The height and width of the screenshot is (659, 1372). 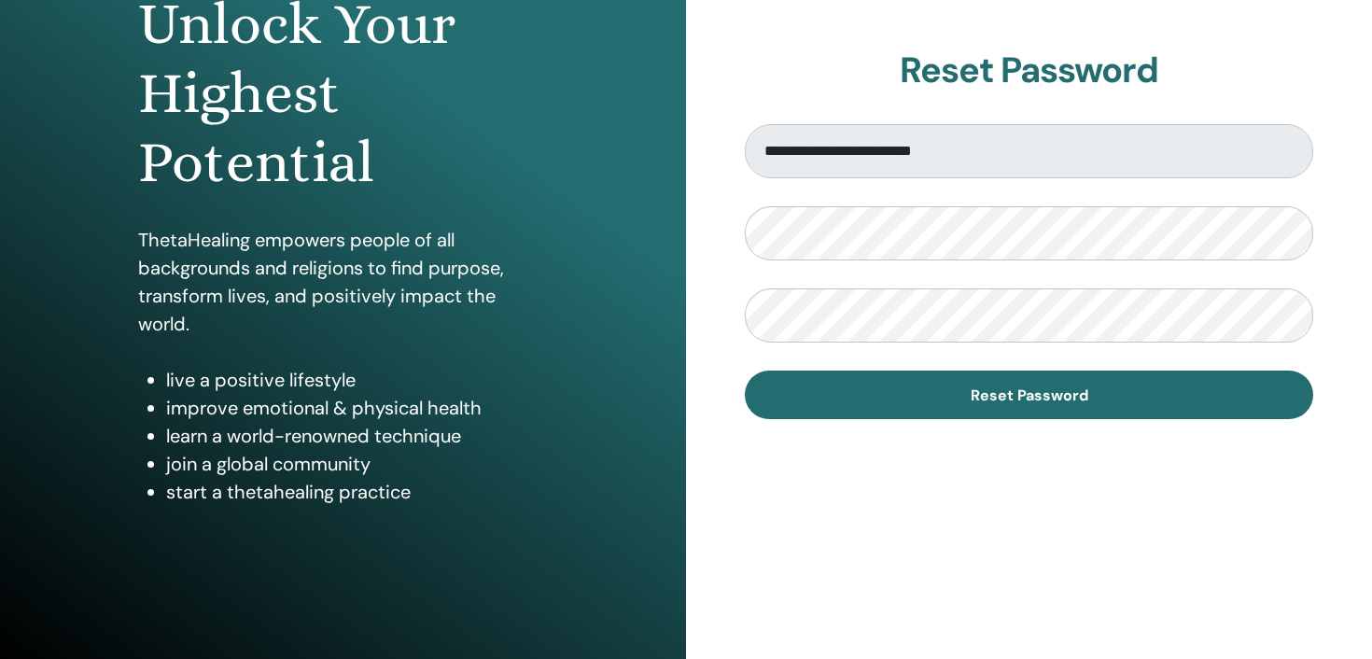 I want to click on button: Reset Password, so click(x=1028, y=395).